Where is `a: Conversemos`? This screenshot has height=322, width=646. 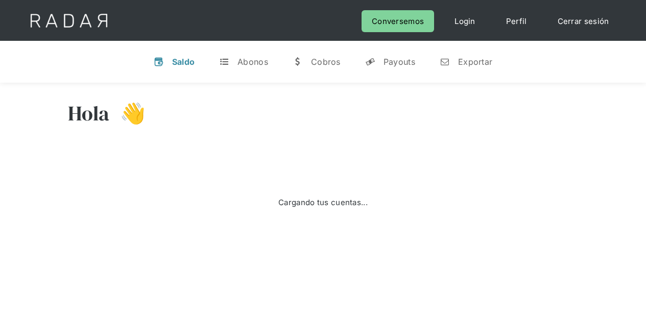 a: Conversemos is located at coordinates (398, 21).